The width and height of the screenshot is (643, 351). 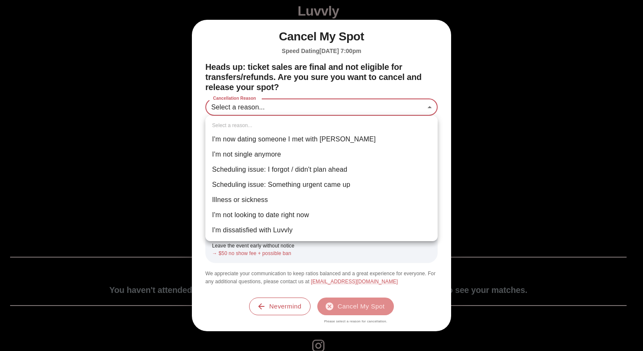 I want to click on li: Illness or sickness, so click(x=321, y=200).